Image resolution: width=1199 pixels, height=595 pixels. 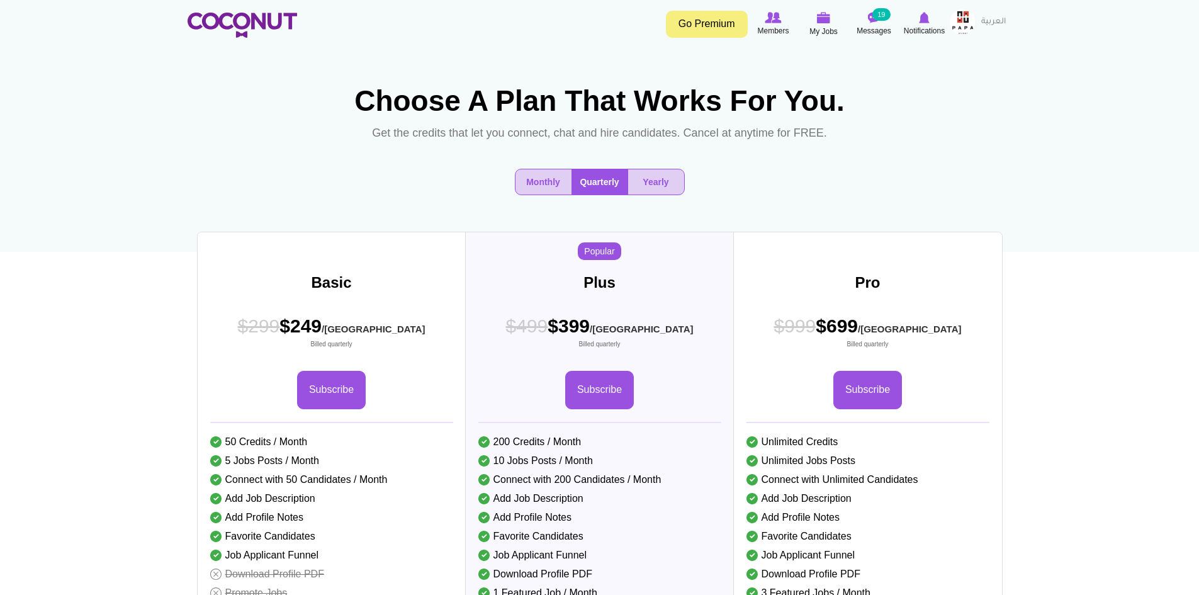 What do you see at coordinates (868, 442) in the screenshot?
I see `li: Unlimited Credits` at bounding box center [868, 442].